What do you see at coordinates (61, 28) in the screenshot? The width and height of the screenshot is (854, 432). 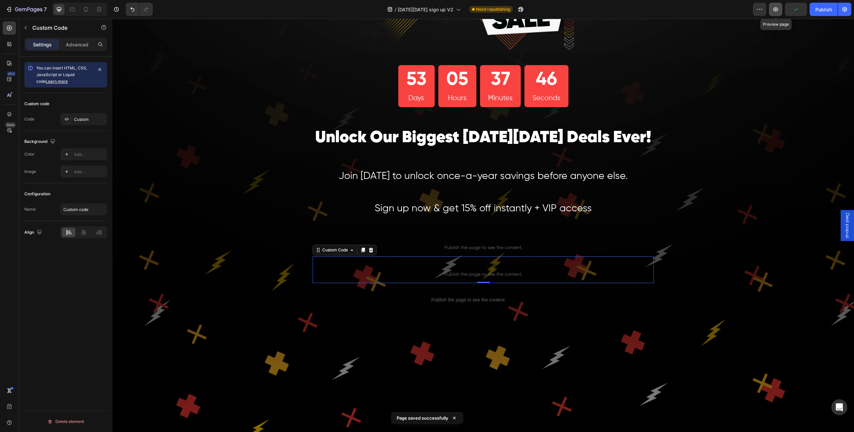 I see `p: Custom Code` at bounding box center [61, 28].